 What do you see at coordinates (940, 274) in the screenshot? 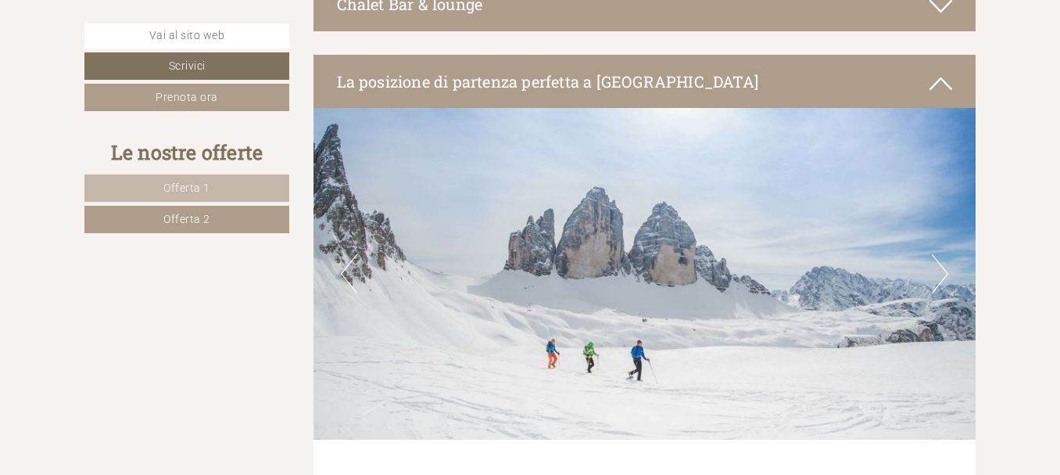
I see `button: Next` at bounding box center [940, 274].